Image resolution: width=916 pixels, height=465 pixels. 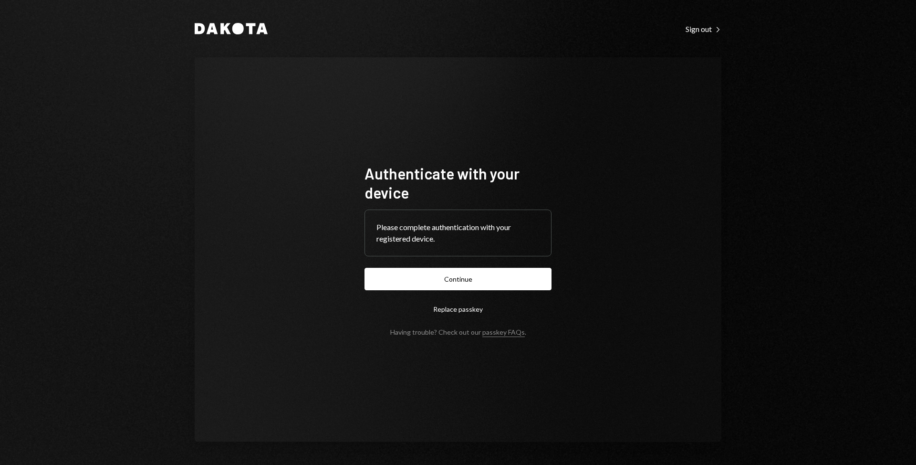 What do you see at coordinates (703, 29) in the screenshot?
I see `div: Sign out` at bounding box center [703, 29].